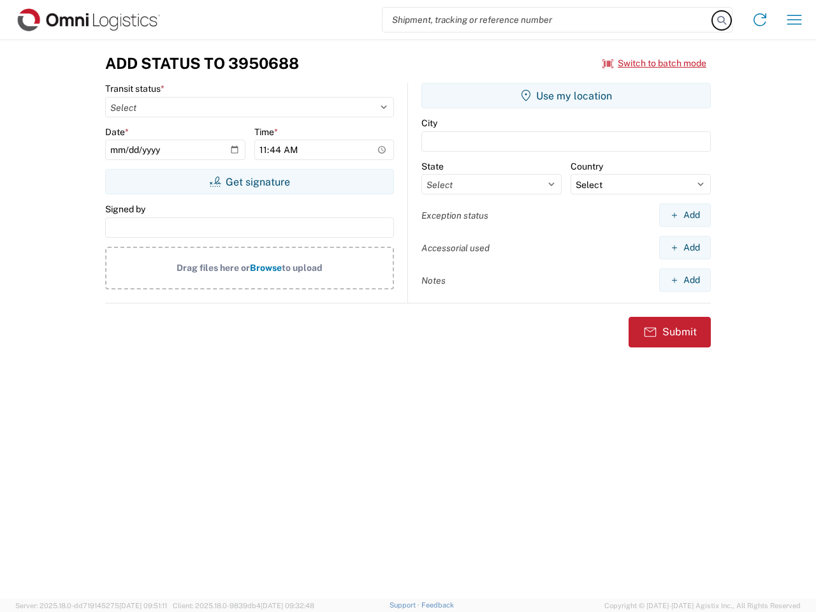 This screenshot has width=816, height=612. Describe the element at coordinates (266, 268) in the screenshot. I see `span: Browse` at that location.